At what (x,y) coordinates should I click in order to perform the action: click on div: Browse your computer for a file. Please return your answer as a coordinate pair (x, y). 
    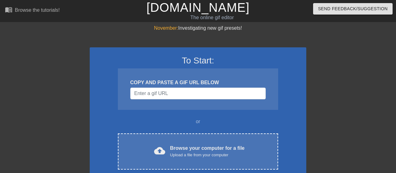
    Looking at the image, I should click on (207, 151).